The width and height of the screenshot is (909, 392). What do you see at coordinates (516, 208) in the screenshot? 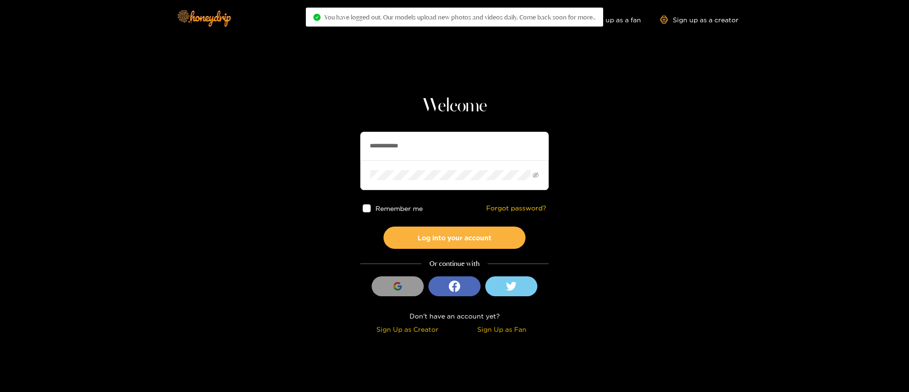
I see `a: Forgot password?` at bounding box center [516, 208].